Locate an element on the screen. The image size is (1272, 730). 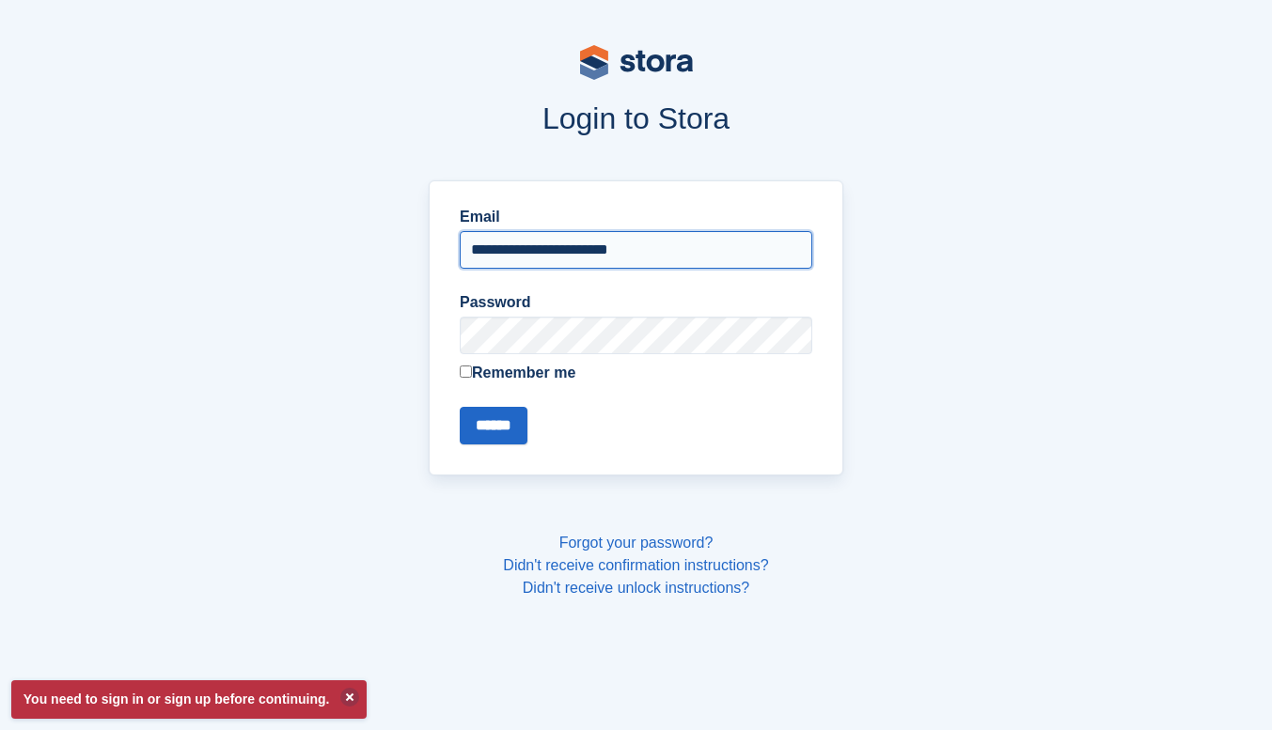
a: Didn't receive confirmation instructions? is located at coordinates (635, 565).